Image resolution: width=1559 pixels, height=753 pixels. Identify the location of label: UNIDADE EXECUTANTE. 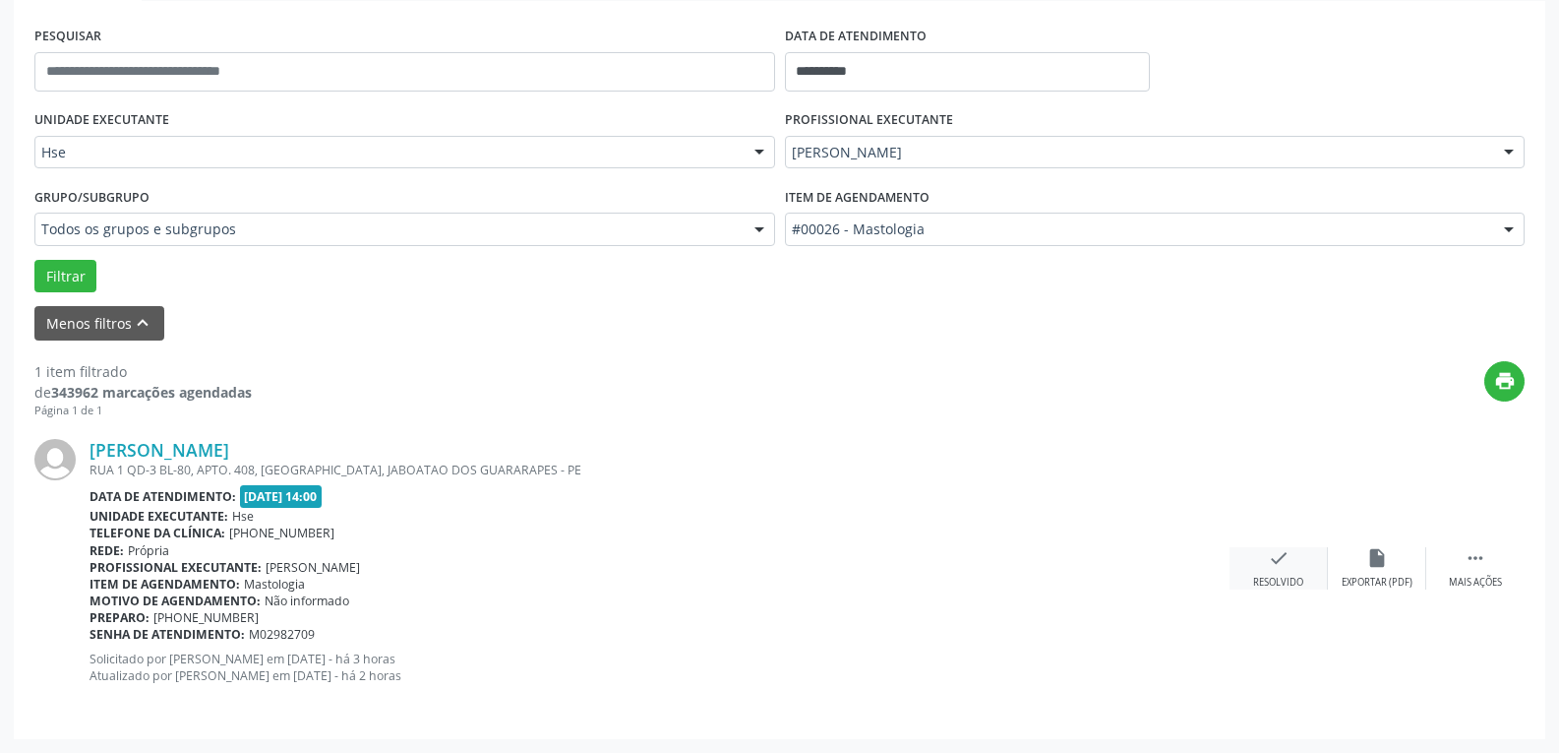
(101, 120).